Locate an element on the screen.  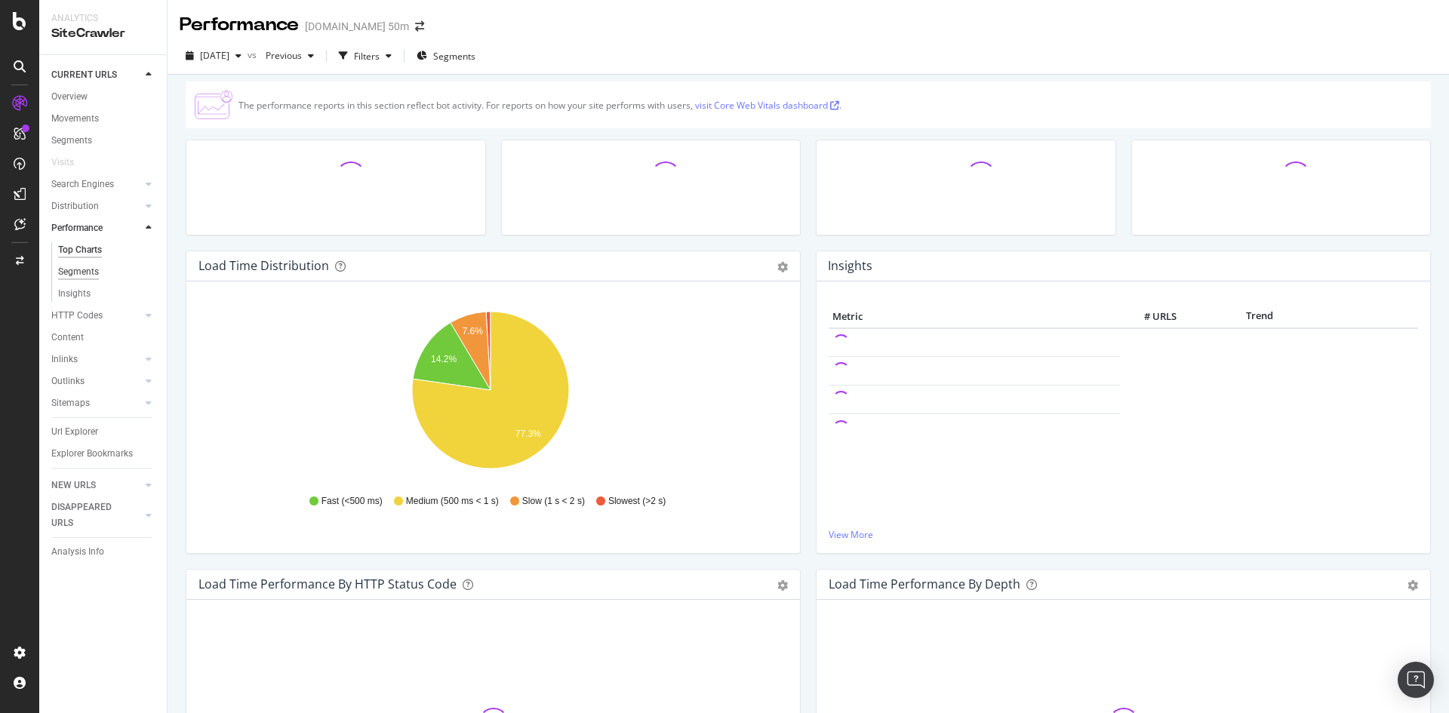
a: View More is located at coordinates (1123, 534).